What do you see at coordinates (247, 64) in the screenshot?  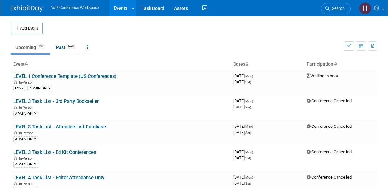 I see `a: Sort by Start Date` at bounding box center [247, 64].